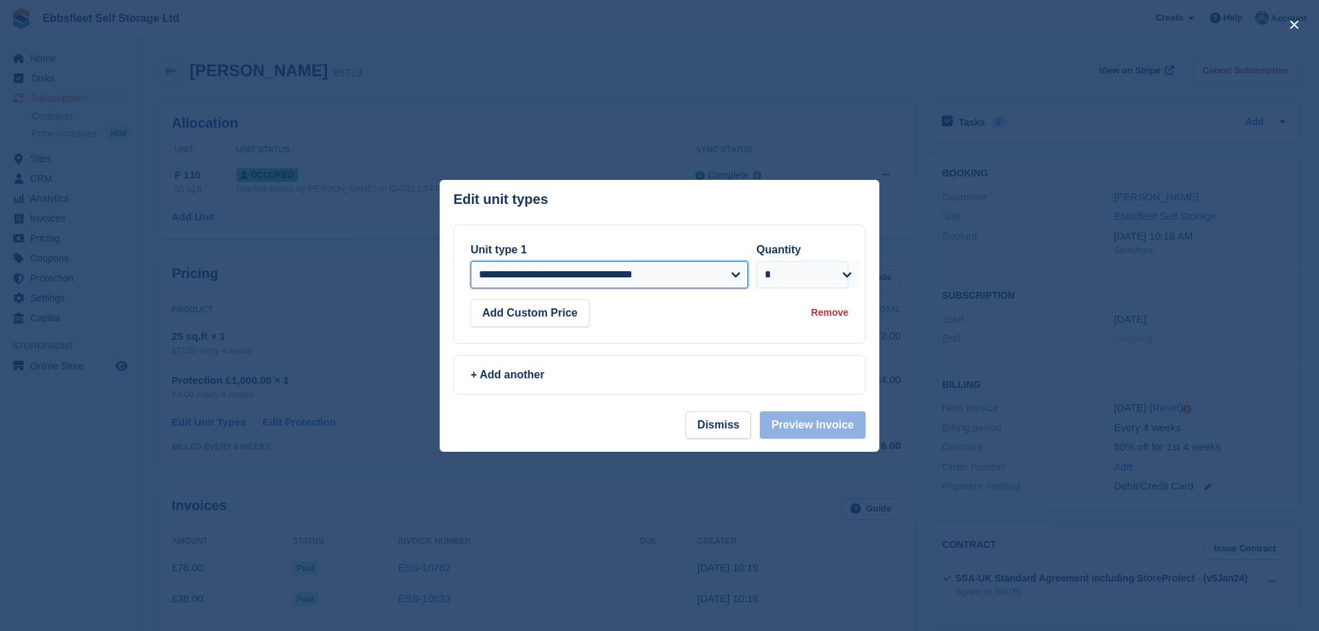 Image resolution: width=1319 pixels, height=631 pixels. Describe the element at coordinates (813, 425) in the screenshot. I see `button: Preview Invoice` at that location.